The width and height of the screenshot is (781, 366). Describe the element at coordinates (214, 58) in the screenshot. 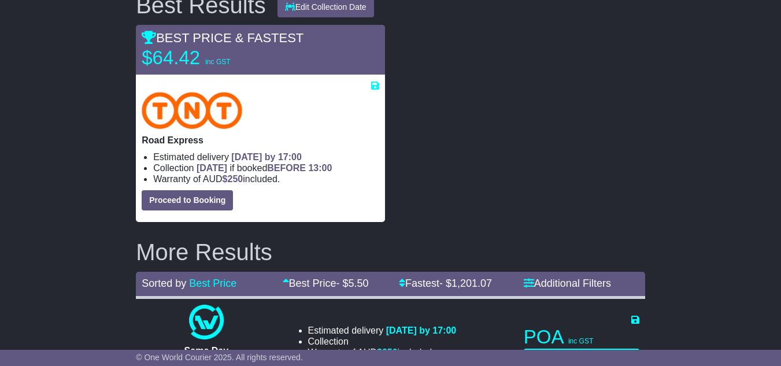

I see `p: $64.42` at that location.